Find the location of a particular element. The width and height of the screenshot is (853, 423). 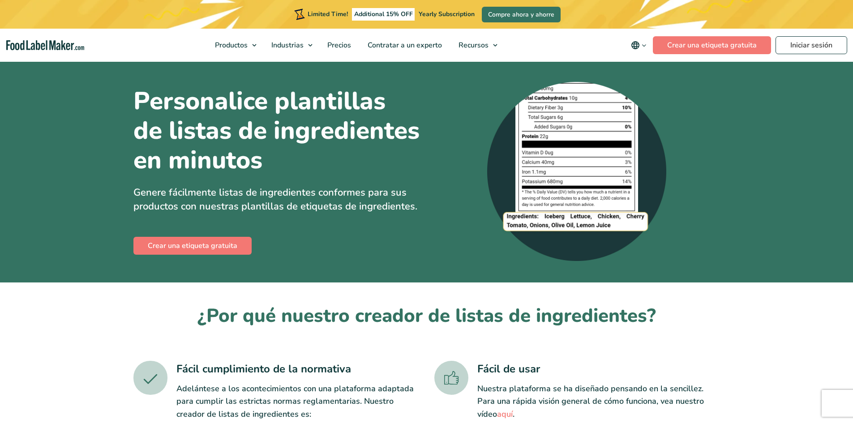

a: Recursos is located at coordinates (476, 45).